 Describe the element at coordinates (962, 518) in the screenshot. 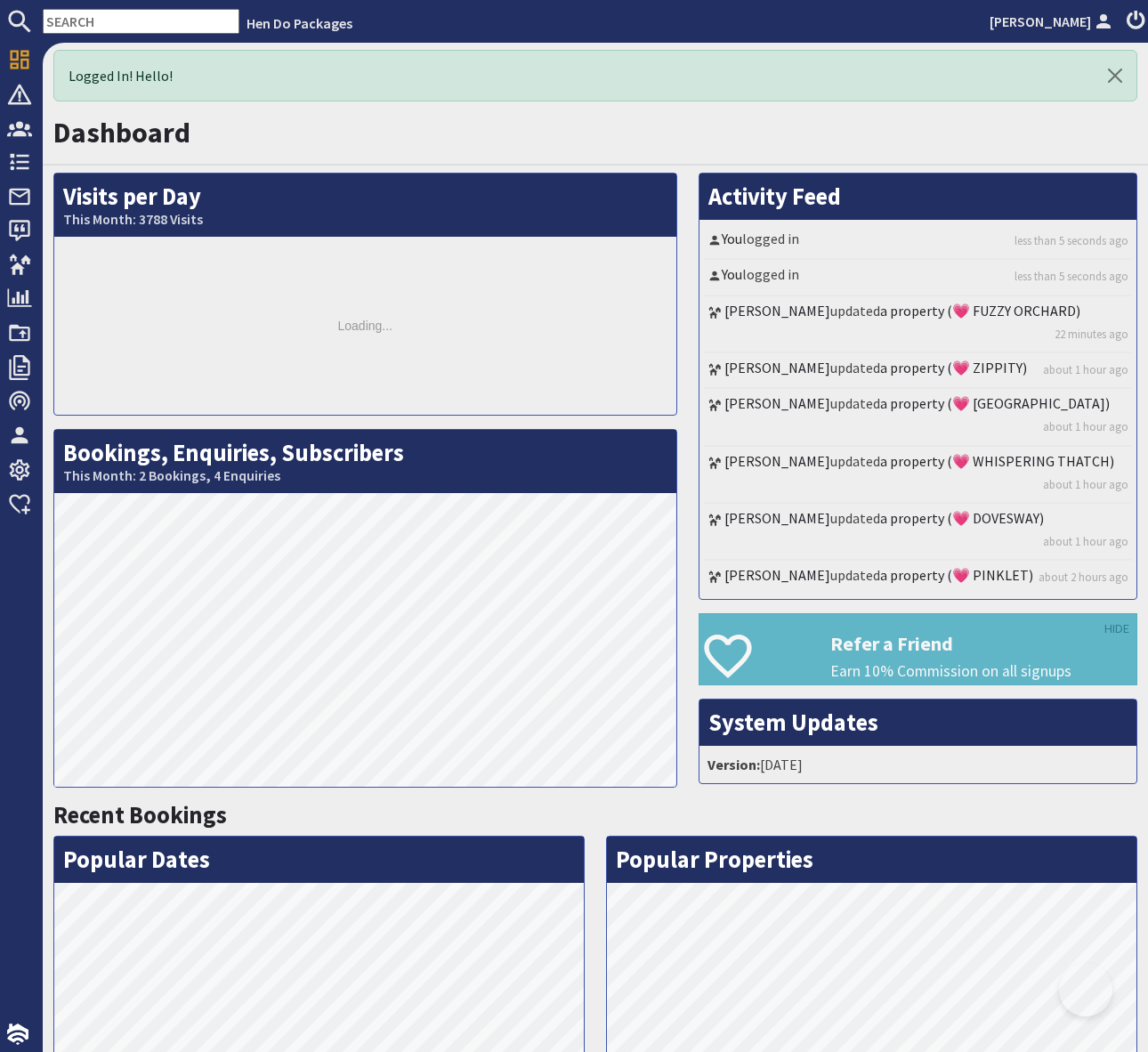

I see `a: a property (💗 DOVESWAY)` at that location.